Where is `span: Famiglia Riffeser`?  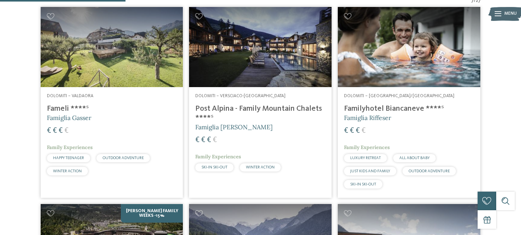
span: Famiglia Riffeser is located at coordinates (367, 118).